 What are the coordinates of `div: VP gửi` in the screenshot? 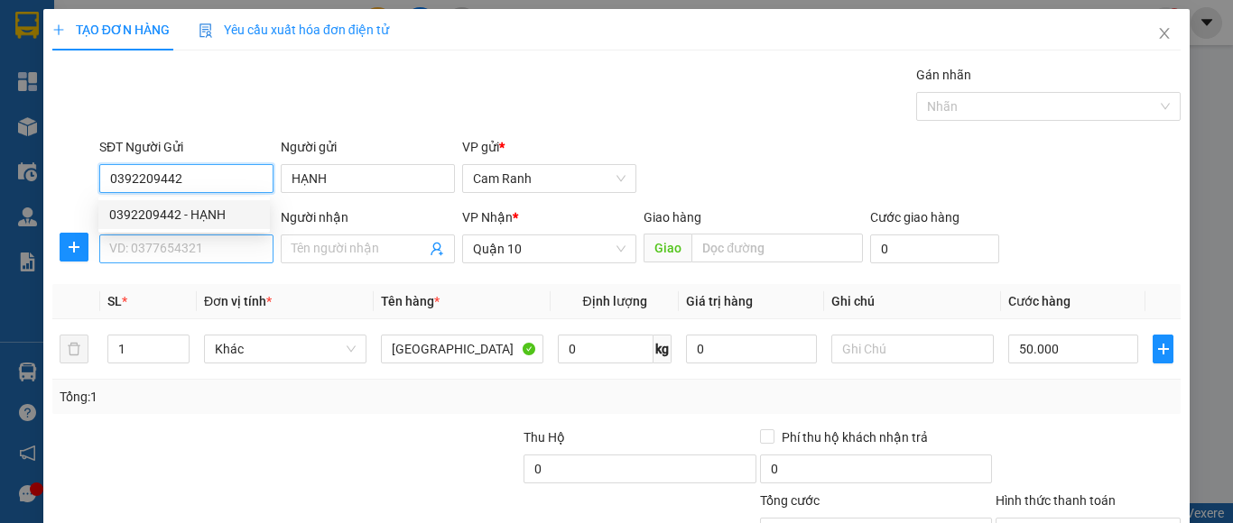 It's located at (549, 147).